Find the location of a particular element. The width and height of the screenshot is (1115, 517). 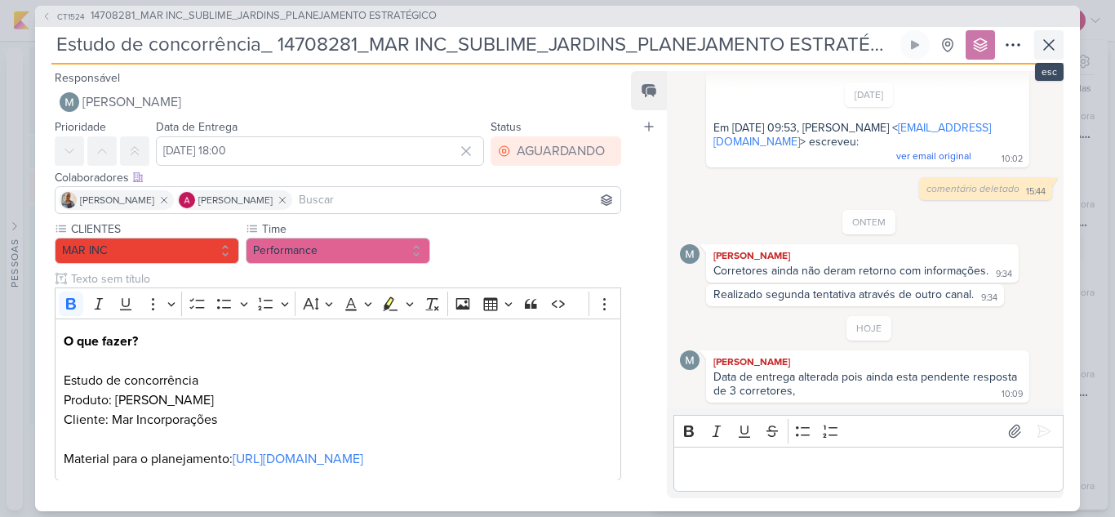

label: Status is located at coordinates (506, 127).